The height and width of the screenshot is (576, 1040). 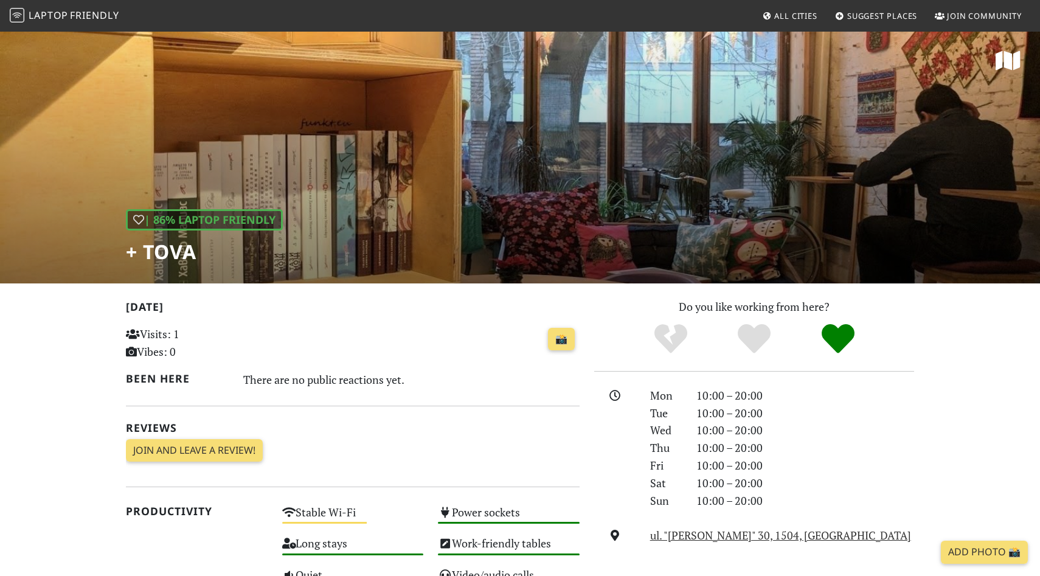 I want to click on a: LaptopFriendly LaptopFriendly, so click(x=64, y=16).